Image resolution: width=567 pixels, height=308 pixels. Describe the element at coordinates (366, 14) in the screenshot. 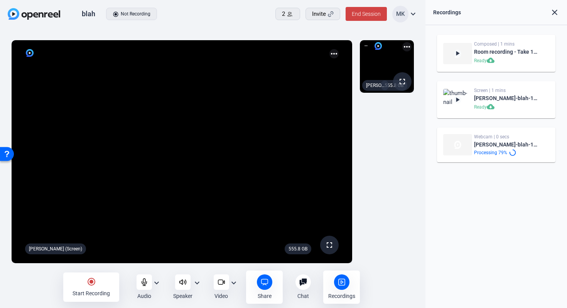

I see `button: End Session` at that location.